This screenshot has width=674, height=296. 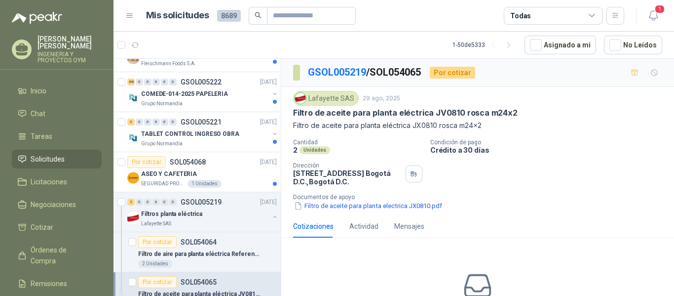 I want to click on div: 88, so click(x=131, y=82).